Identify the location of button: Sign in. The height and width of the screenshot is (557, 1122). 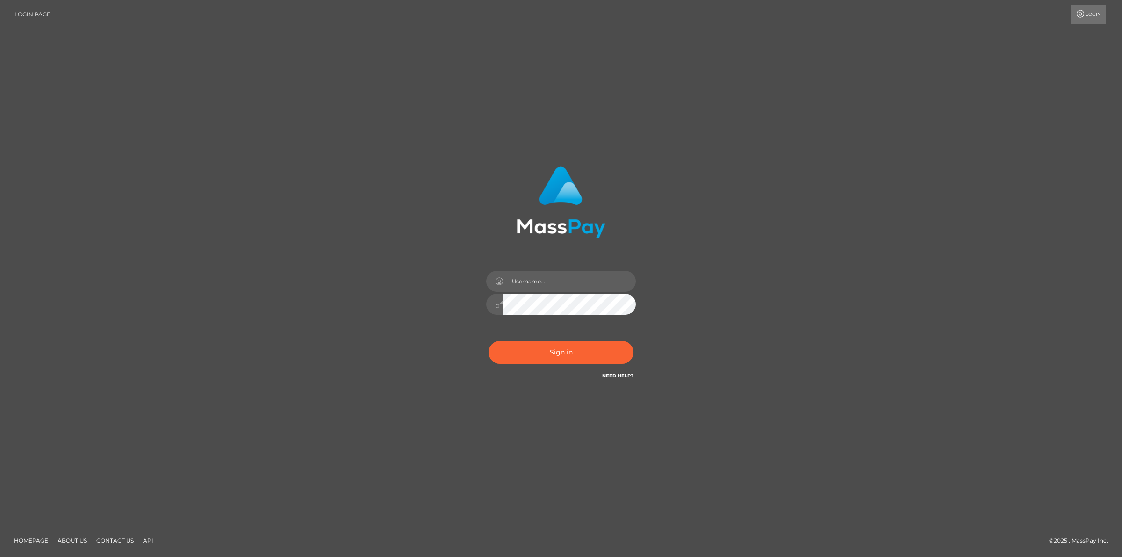
(561, 352).